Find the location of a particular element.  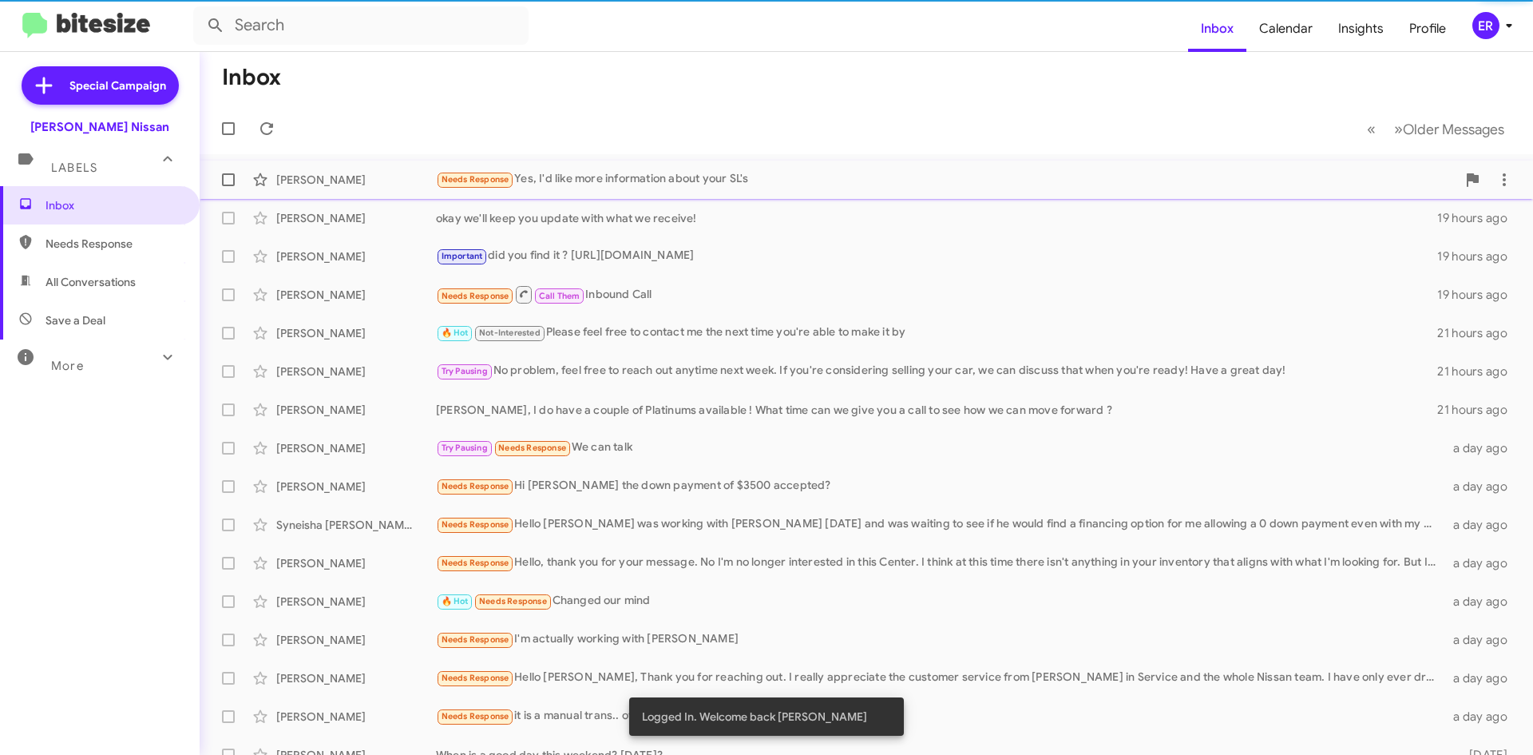

div: We can talk is located at coordinates (940, 447).